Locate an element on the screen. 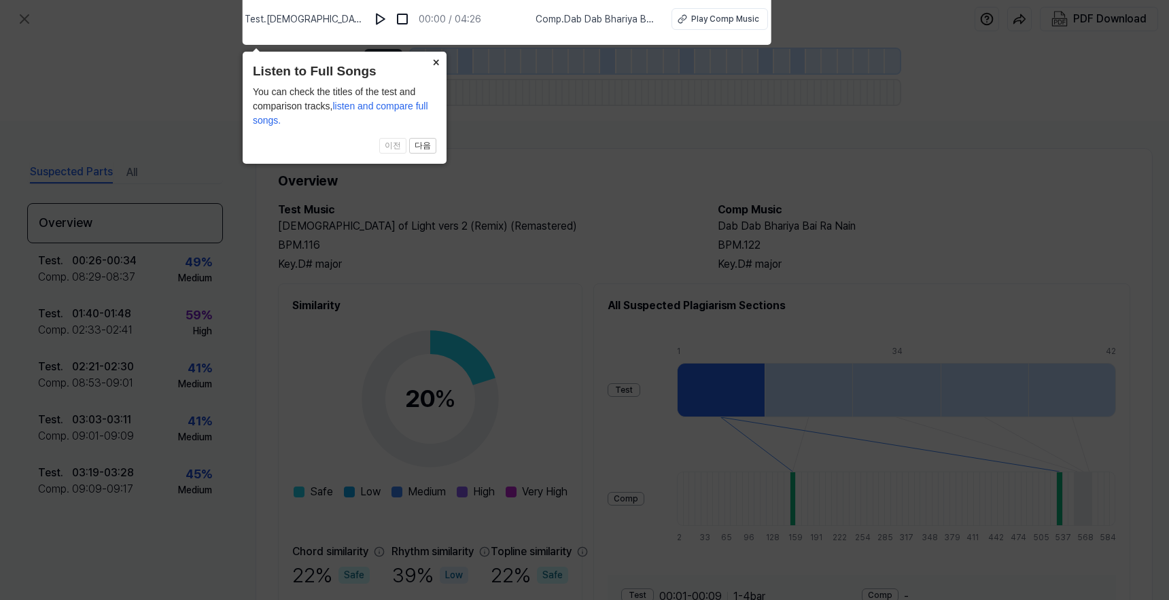 The image size is (1169, 600). button: Close is located at coordinates (436, 61).